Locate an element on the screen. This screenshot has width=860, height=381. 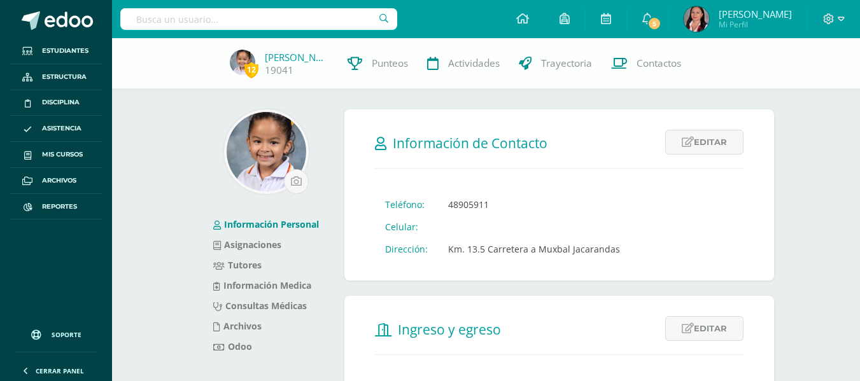
a: Mis cursos is located at coordinates (56, 155).